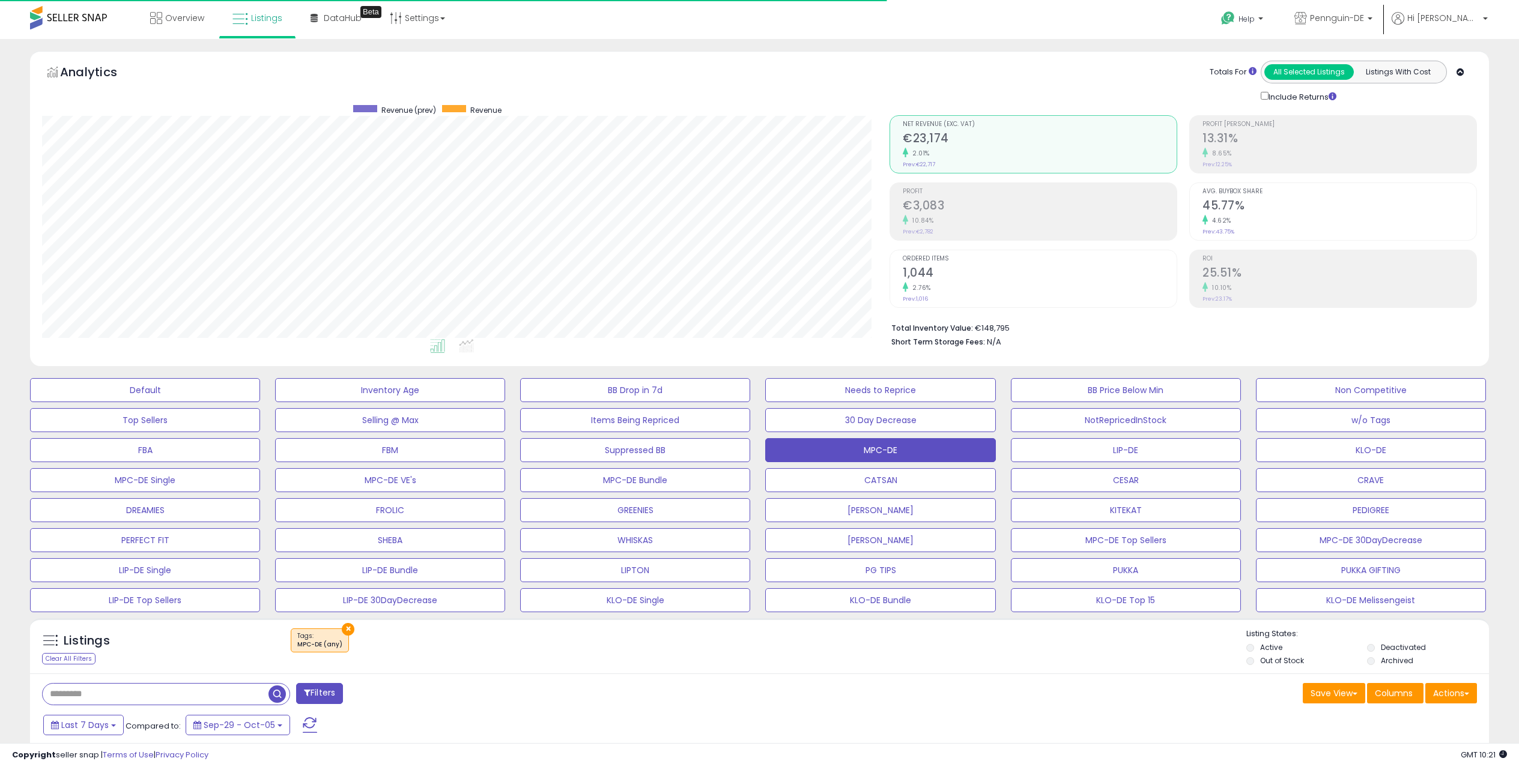 The image size is (1519, 767). Describe the element at coordinates (1281, 660) in the screenshot. I see `label: Out of Stock` at that location.